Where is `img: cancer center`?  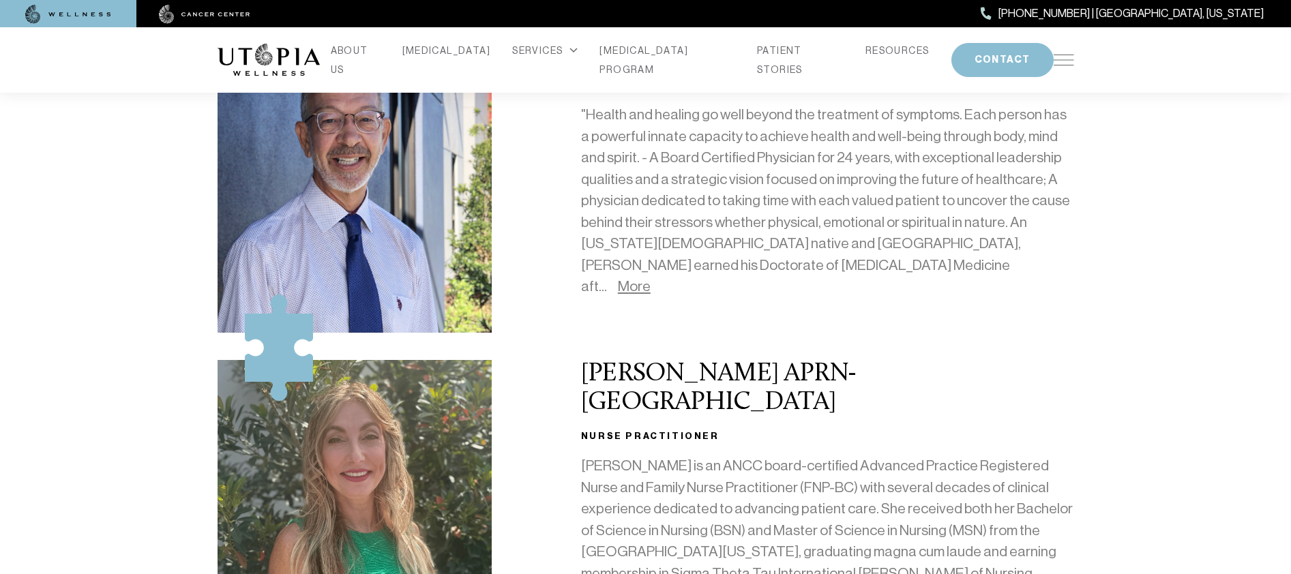 img: cancer center is located at coordinates (205, 14).